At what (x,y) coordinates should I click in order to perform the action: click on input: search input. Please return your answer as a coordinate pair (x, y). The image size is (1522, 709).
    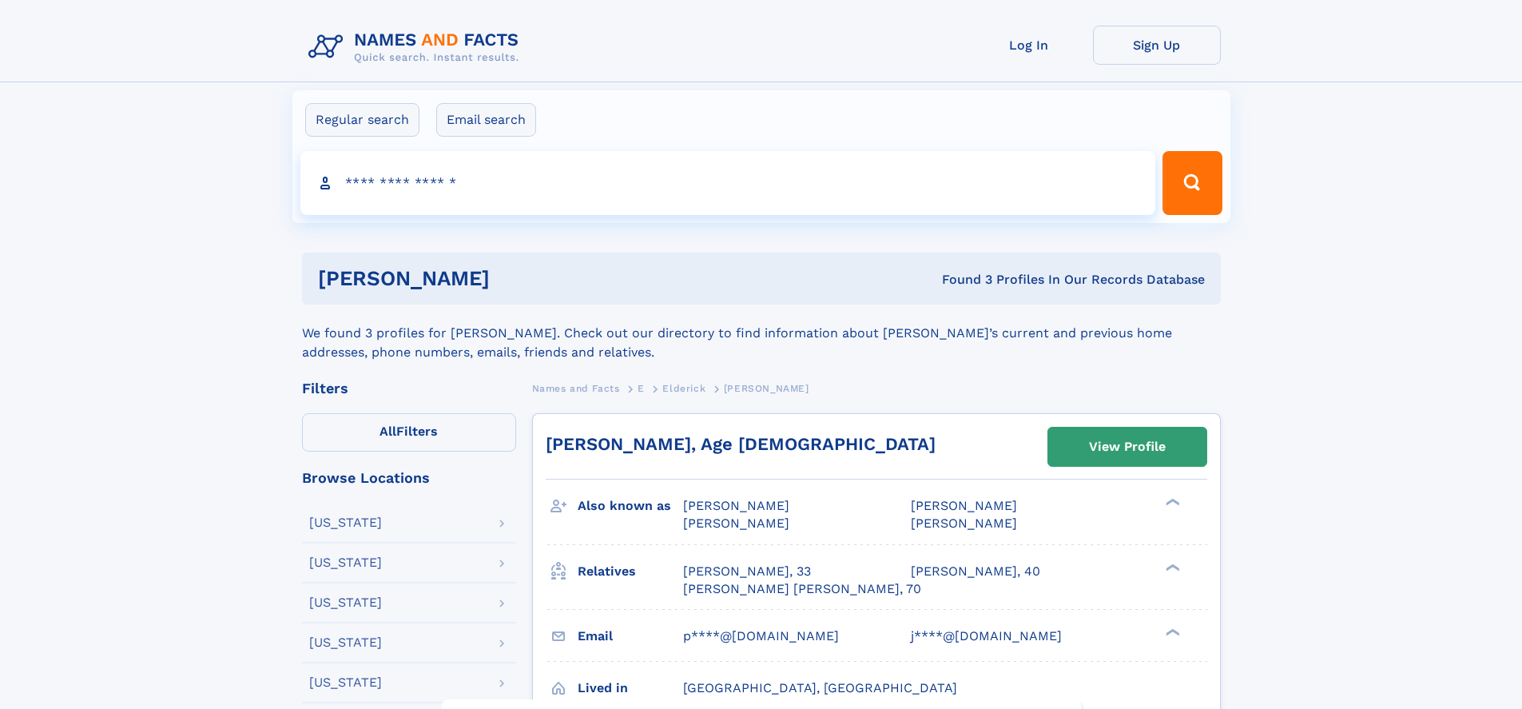
    Looking at the image, I should click on (728, 183).